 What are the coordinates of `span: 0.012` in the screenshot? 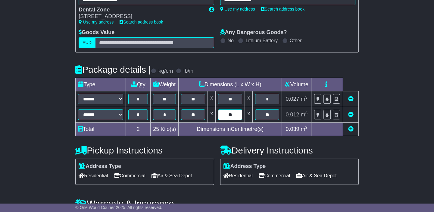 It's located at (292, 114).